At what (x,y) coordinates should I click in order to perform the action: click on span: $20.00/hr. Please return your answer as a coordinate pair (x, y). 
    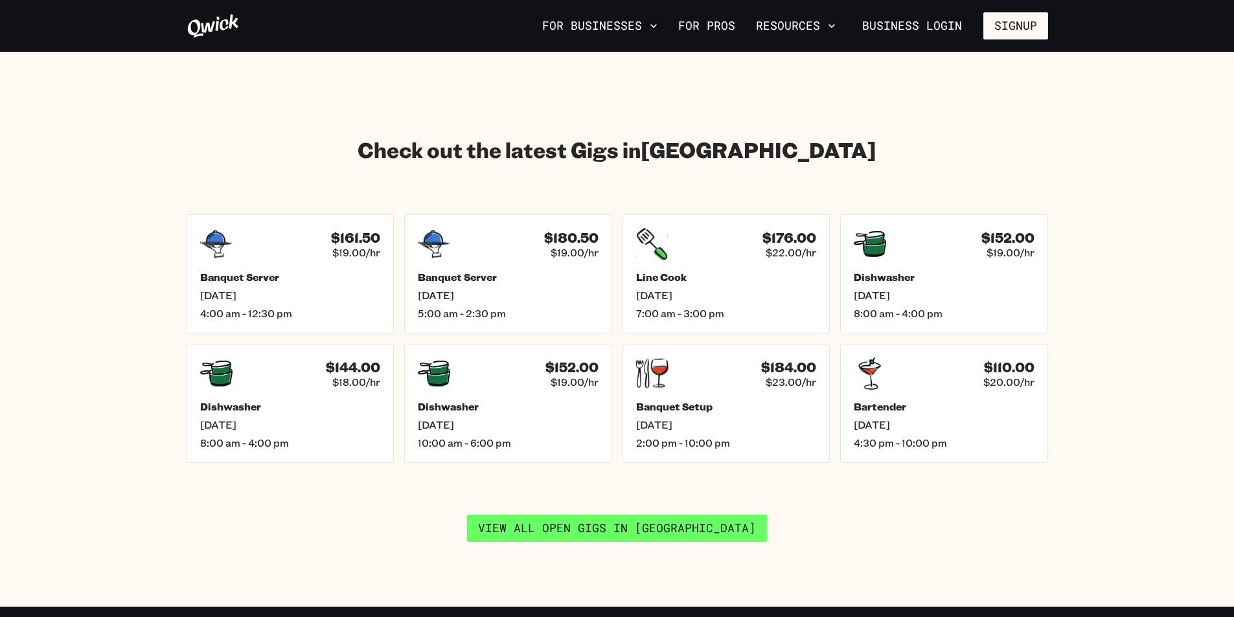
    Looking at the image, I should click on (1009, 382).